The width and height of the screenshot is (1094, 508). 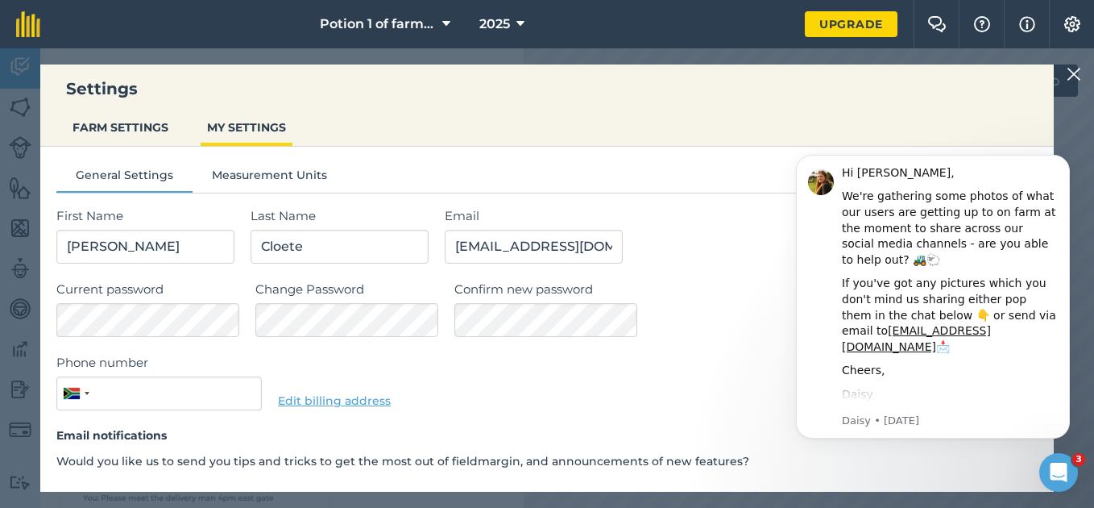 I want to click on a: Edit billing address, so click(x=334, y=400).